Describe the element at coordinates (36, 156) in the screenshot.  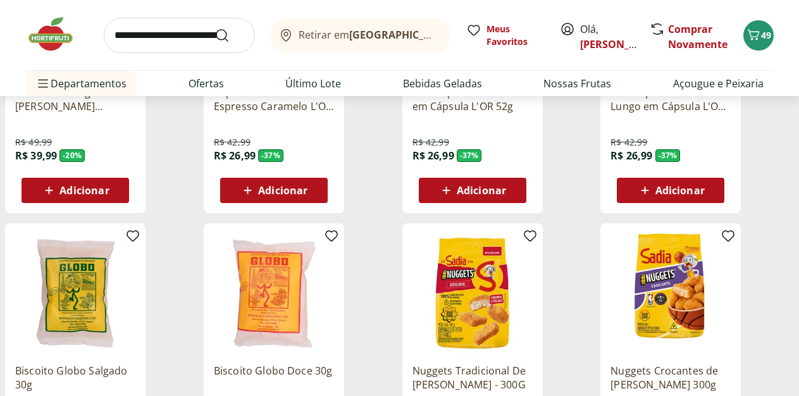
I see `span: R$ 39,99` at that location.